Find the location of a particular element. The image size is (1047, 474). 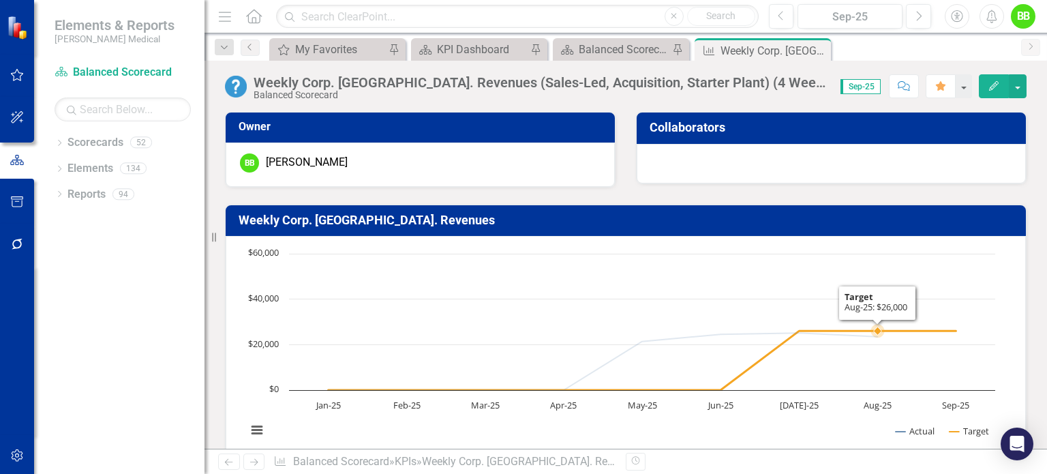

input: Search Below... is located at coordinates (123, 109).